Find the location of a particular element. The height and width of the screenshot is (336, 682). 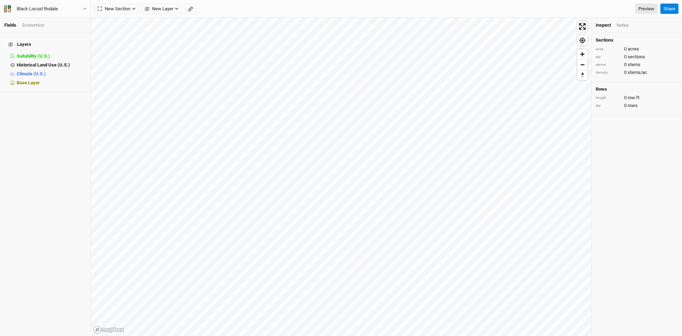

span: row ft is located at coordinates (633, 98).